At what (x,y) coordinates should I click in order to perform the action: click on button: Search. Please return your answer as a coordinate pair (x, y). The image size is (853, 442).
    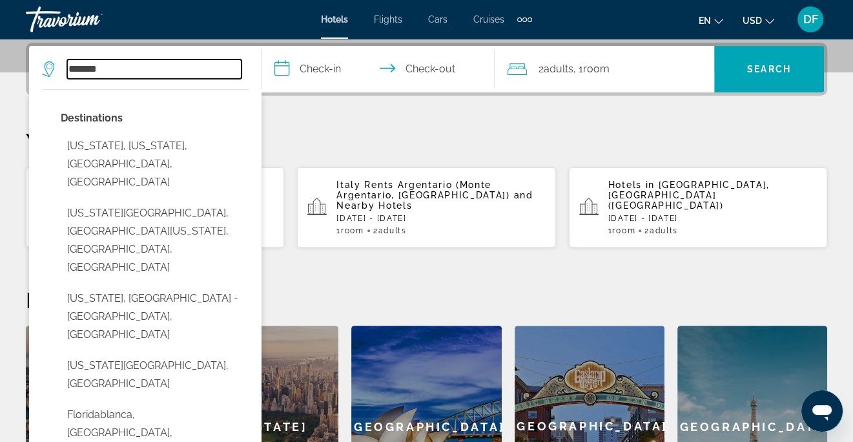
    Looking at the image, I should click on (769, 69).